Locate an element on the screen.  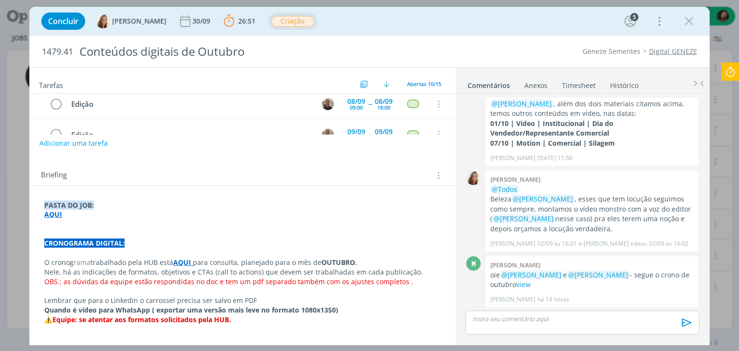
div: Anexos is located at coordinates (536, 86).